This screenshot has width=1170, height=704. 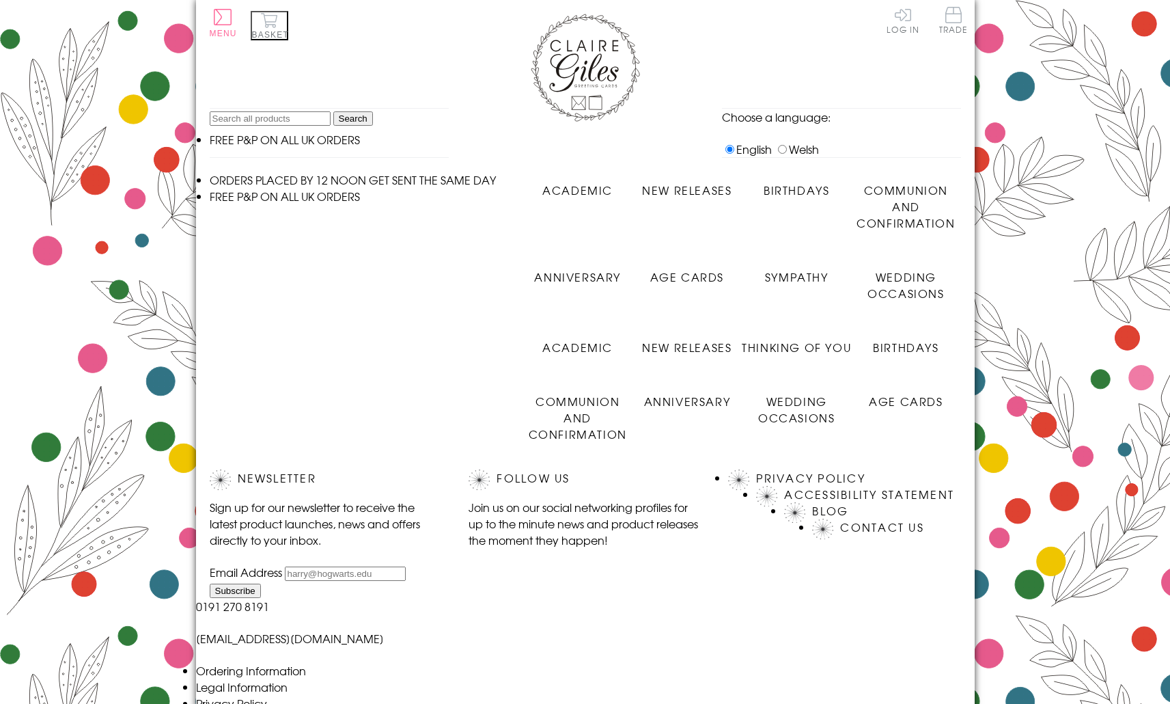 What do you see at coordinates (796, 271) in the screenshot?
I see `a: Sympathy` at bounding box center [796, 271].